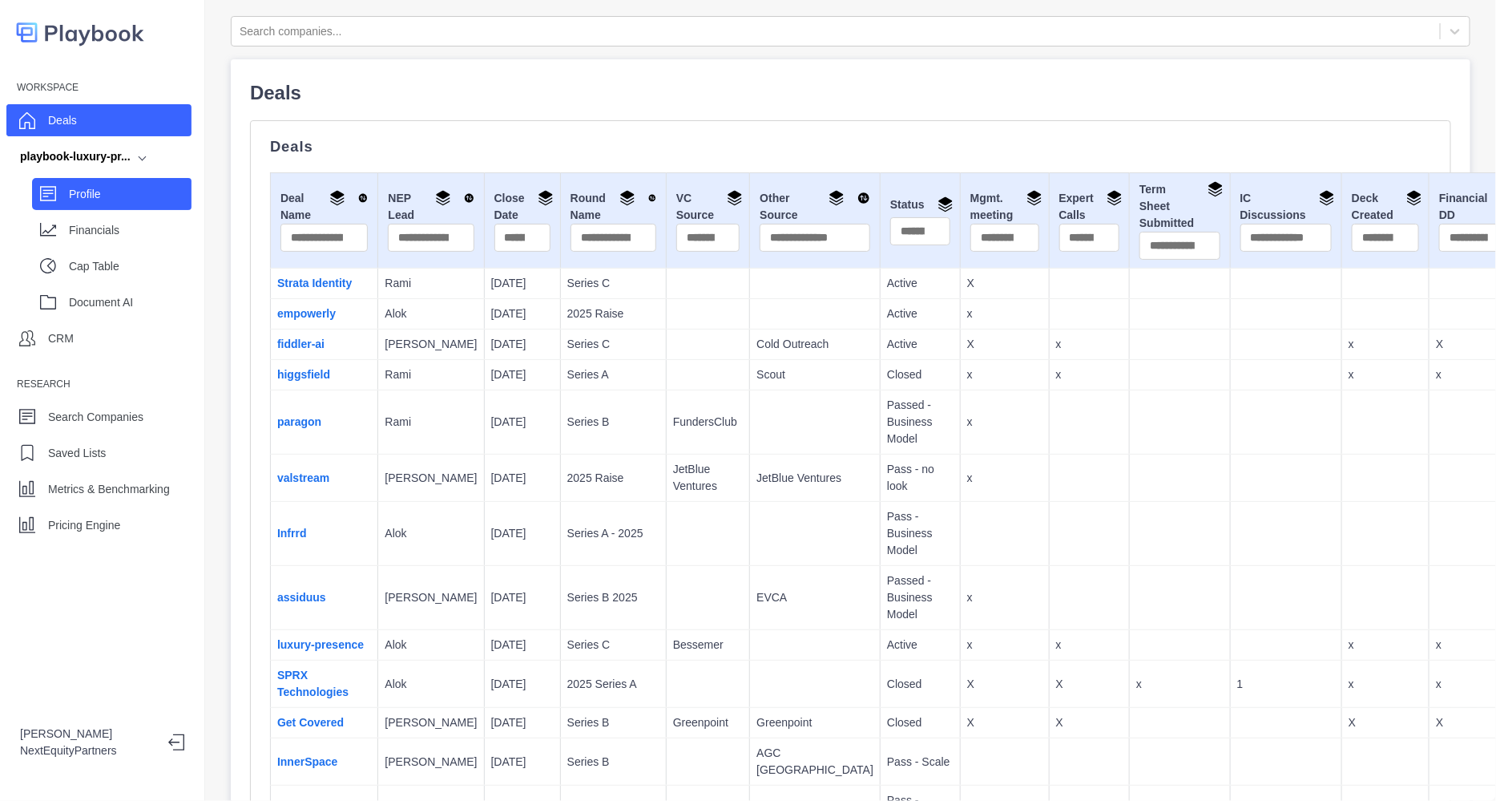 Image resolution: width=1496 pixels, height=801 pixels. I want to click on a: paragon, so click(299, 422).